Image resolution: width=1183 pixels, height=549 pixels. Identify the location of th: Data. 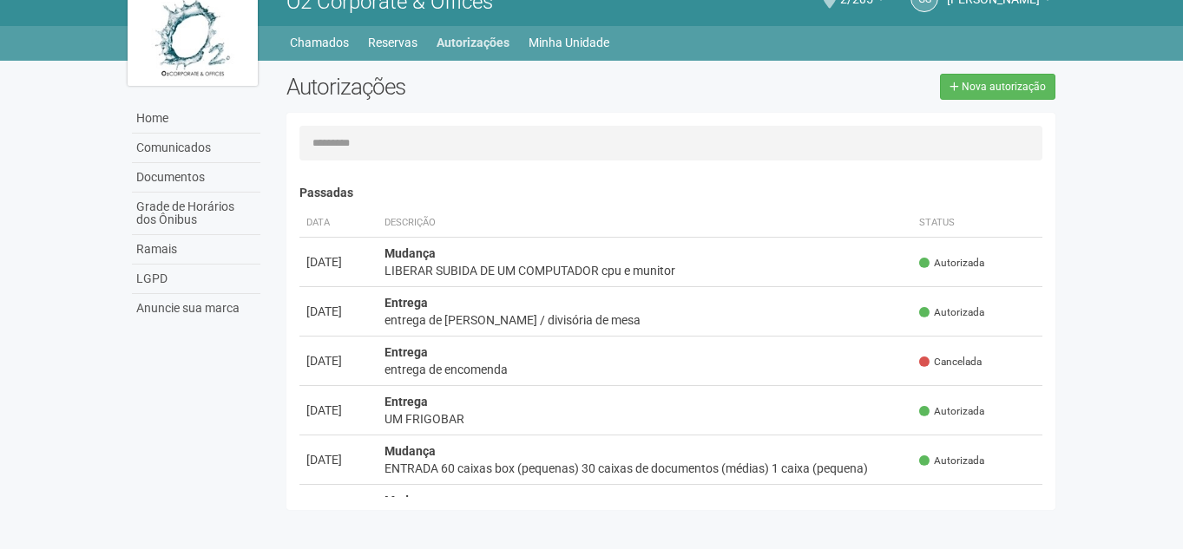
(338, 223).